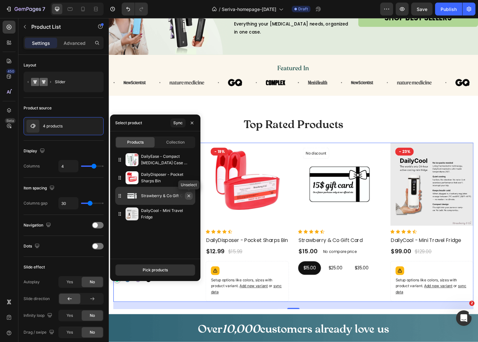 This screenshot has height=342, width=478. Describe the element at coordinates (36, 299) in the screenshot. I see `div: Slide direction` at that location.